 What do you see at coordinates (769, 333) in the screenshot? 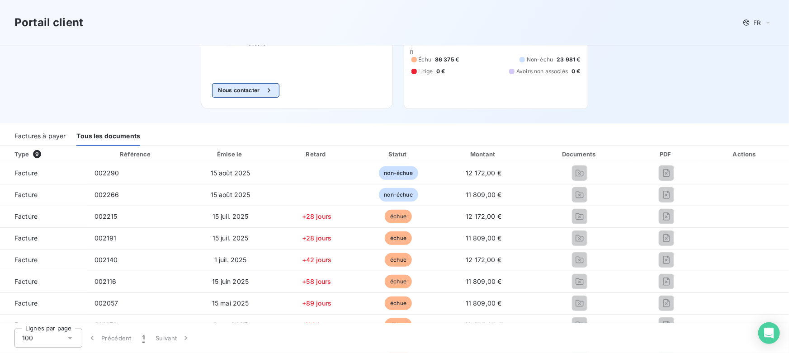
I see `div: Open Intercom Messenger` at bounding box center [769, 333].